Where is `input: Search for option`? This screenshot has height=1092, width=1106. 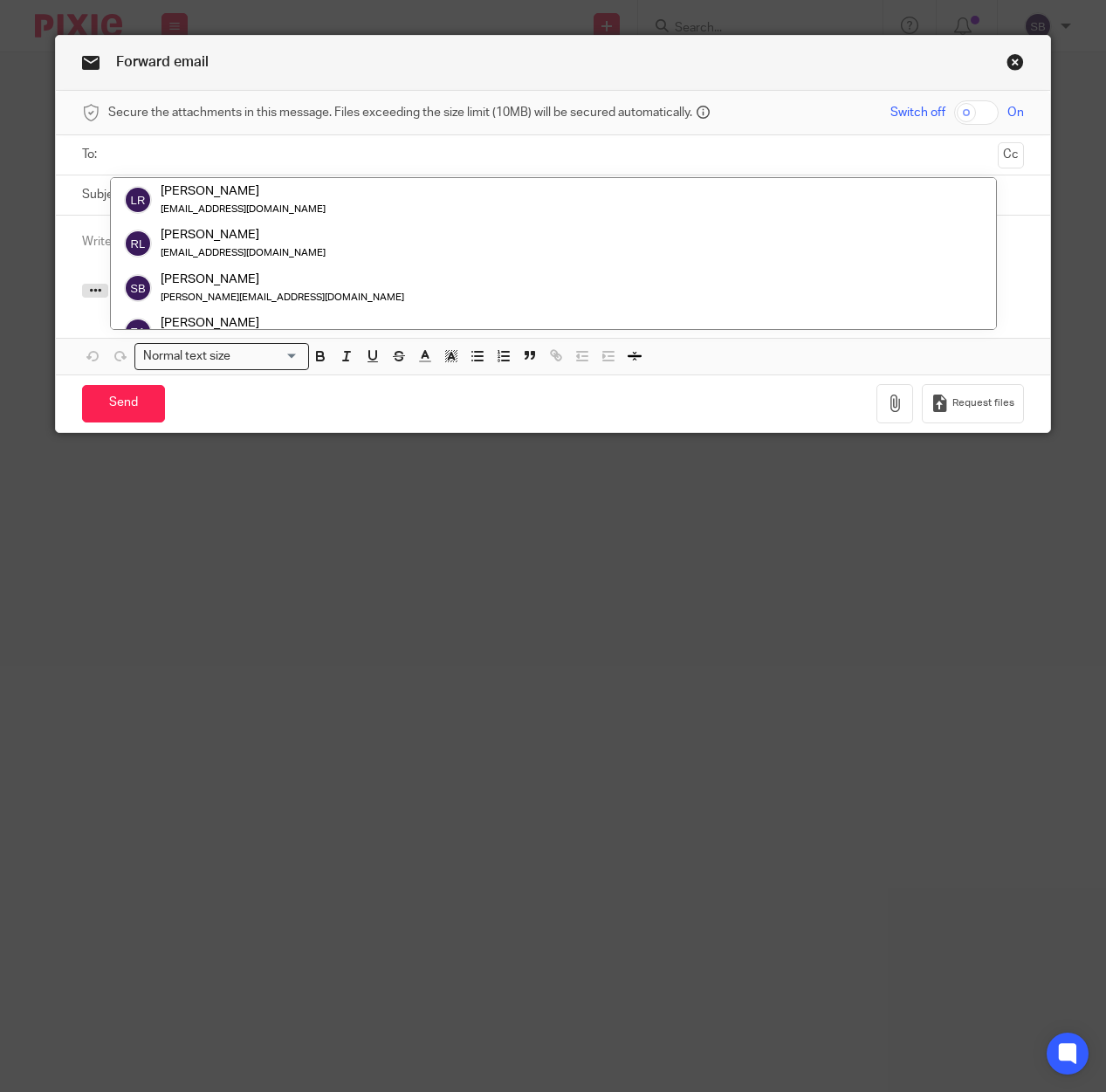 input: Search for option is located at coordinates (268, 356).